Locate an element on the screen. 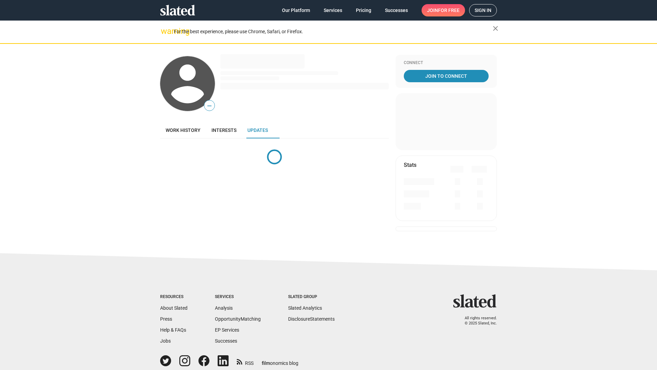 The image size is (657, 370). a: RSS is located at coordinates (245, 361).